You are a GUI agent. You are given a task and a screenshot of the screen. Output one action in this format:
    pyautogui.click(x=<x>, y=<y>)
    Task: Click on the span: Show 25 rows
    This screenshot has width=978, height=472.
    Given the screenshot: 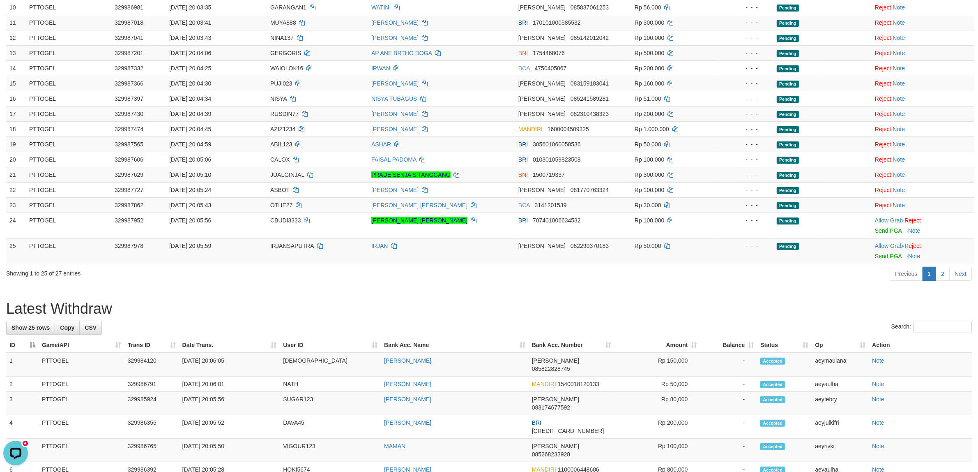 What is the action you would take?
    pyautogui.click(x=30, y=328)
    